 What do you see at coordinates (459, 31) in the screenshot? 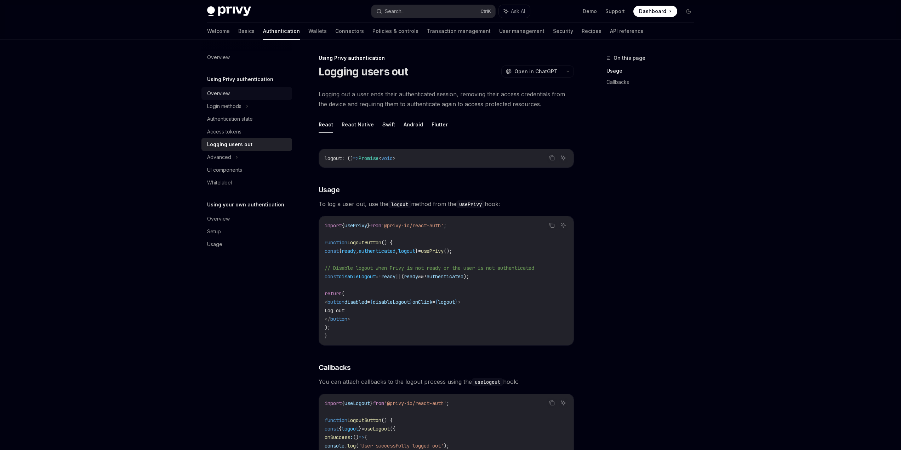
I see `a: Transaction management` at bounding box center [459, 31].